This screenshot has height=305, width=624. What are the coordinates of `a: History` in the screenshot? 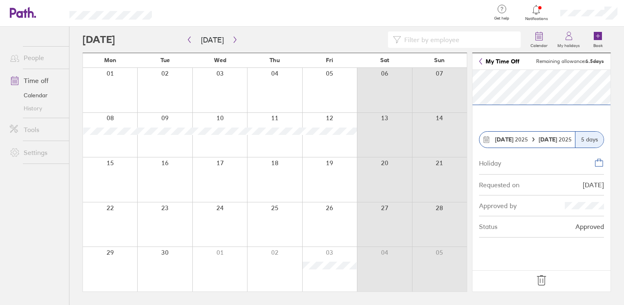 It's located at (36, 108).